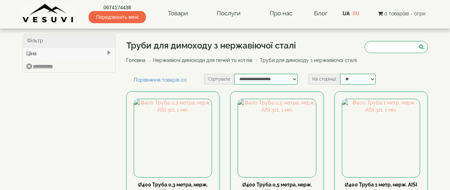  I want to click on a: Порівняння товарів (0), so click(160, 80).